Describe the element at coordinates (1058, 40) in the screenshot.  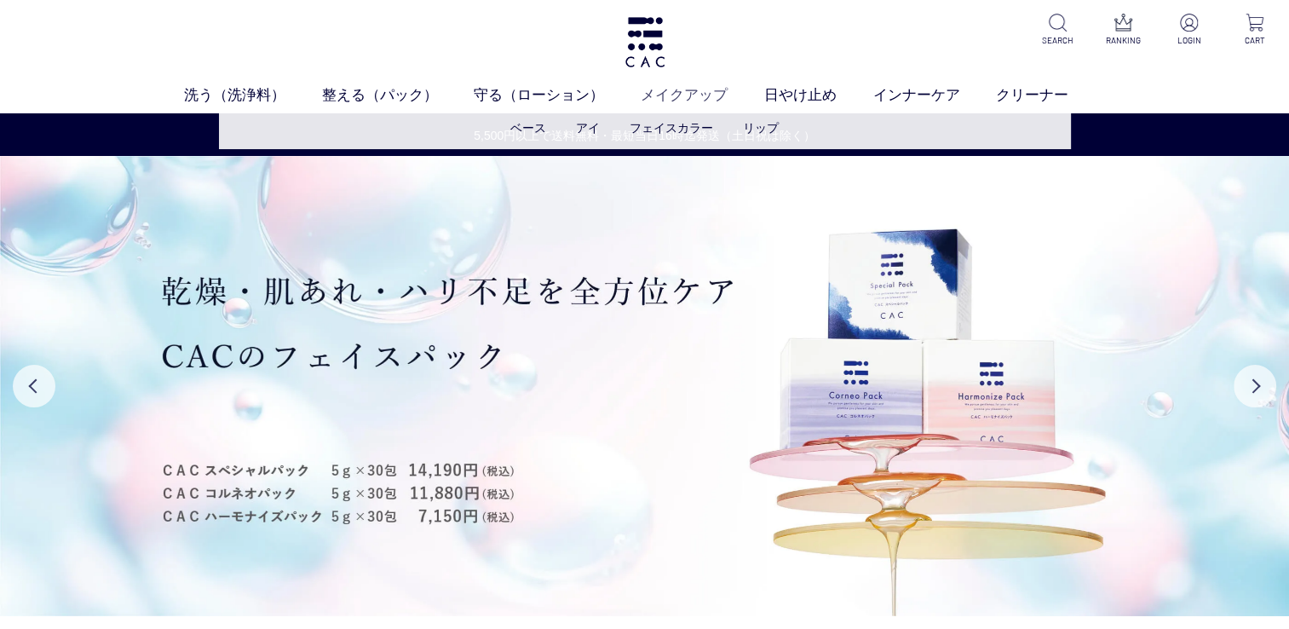
I see `p: SEARCH` at that location.